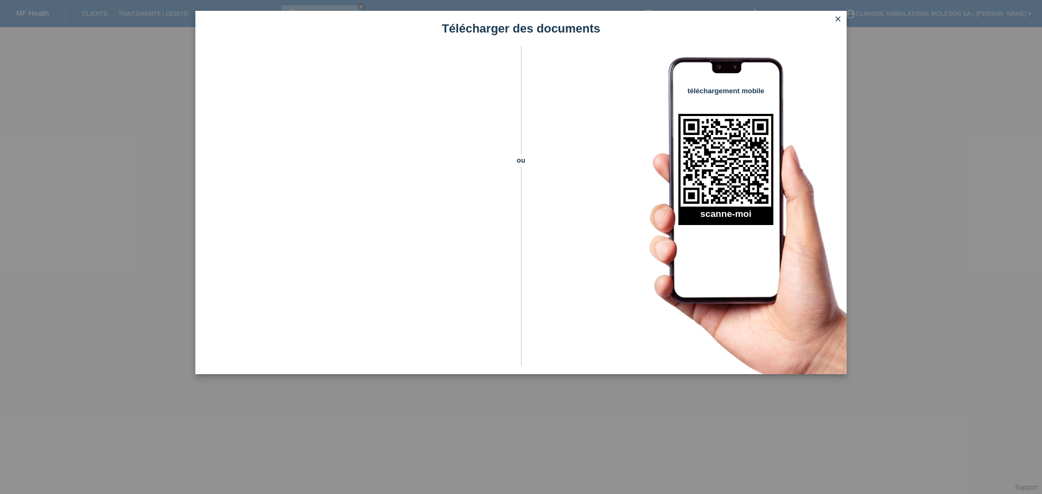  What do you see at coordinates (726, 91) in the screenshot?
I see `h4: téléchargement mobile` at bounding box center [726, 91].